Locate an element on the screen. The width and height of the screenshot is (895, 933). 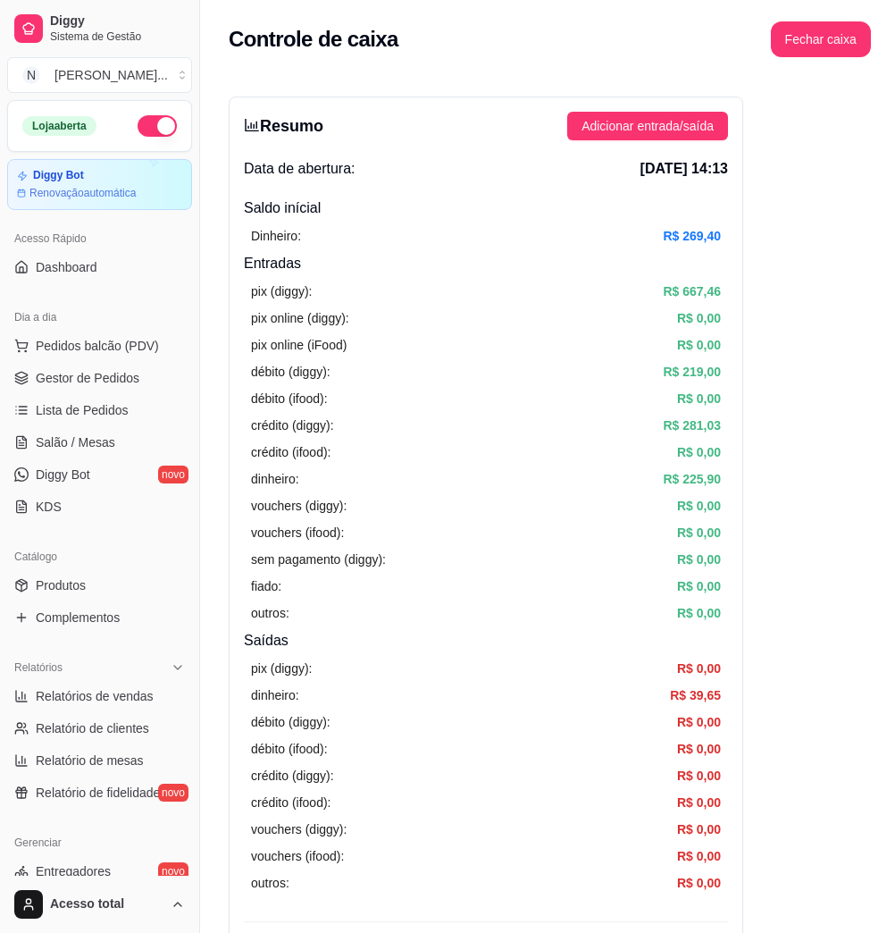
h4: Saldo inícial is located at coordinates (486, 208).